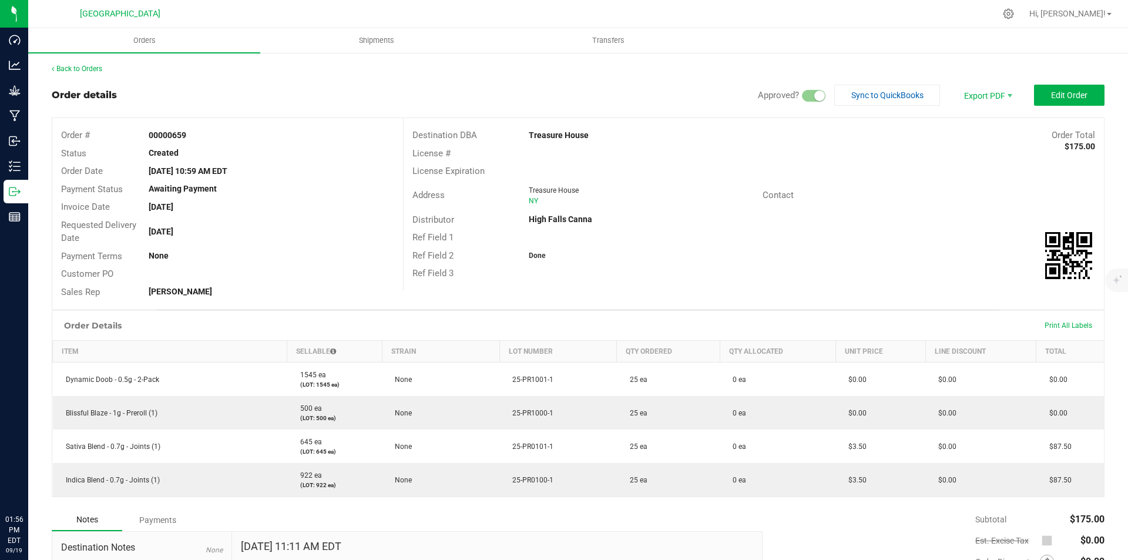 Image resolution: width=1128 pixels, height=560 pixels. I want to click on span: Sync to QuickBooks, so click(887, 95).